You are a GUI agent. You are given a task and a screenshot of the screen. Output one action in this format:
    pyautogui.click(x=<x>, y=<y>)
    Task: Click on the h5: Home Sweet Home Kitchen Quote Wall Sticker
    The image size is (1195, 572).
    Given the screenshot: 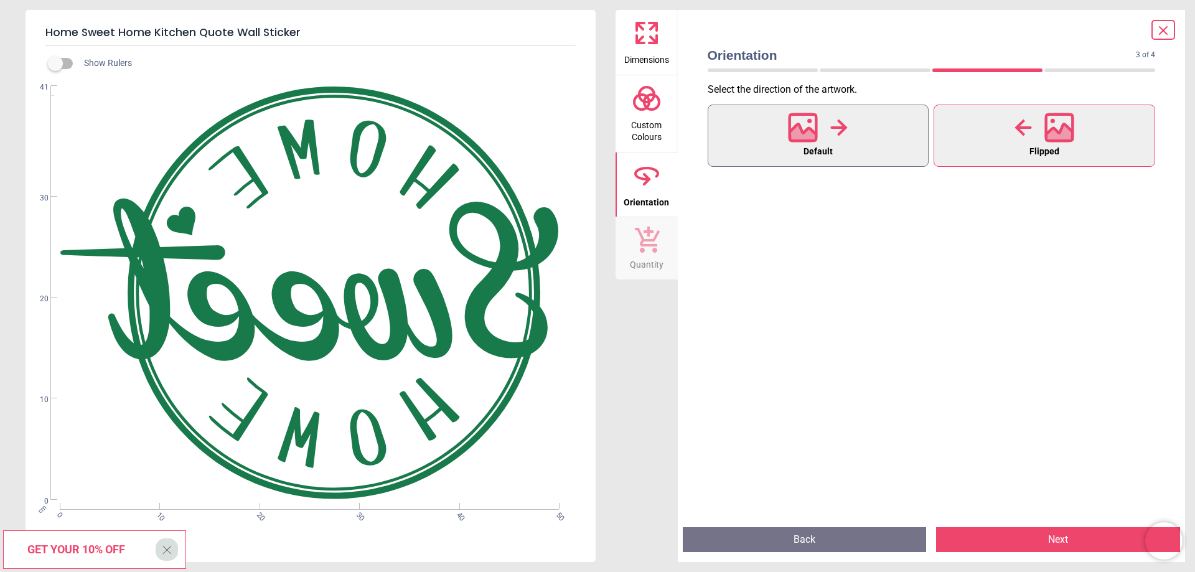 What is the action you would take?
    pyautogui.click(x=311, y=33)
    